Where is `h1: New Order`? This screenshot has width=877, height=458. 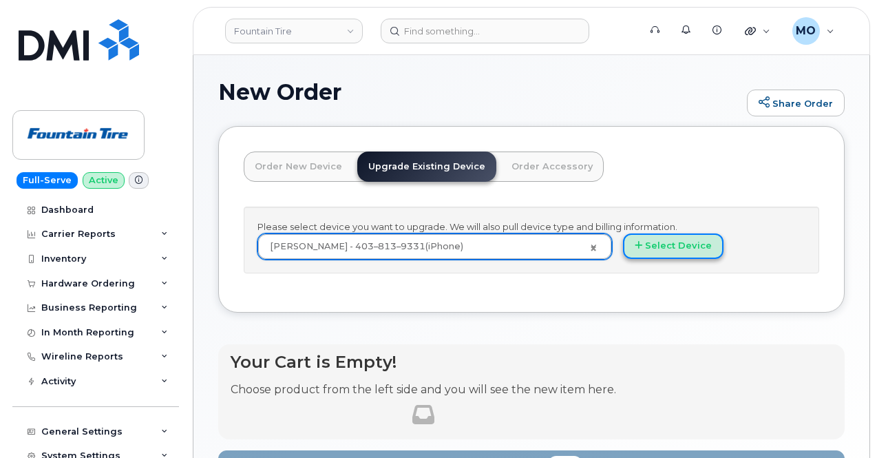 h1: New Order is located at coordinates (479, 92).